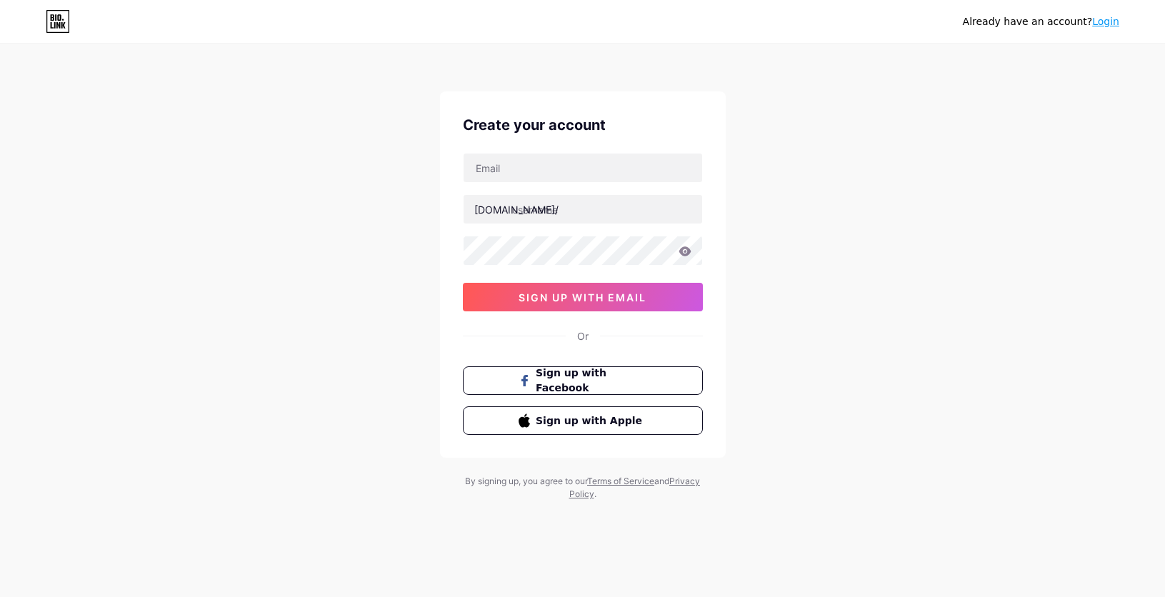 This screenshot has width=1165, height=597. Describe the element at coordinates (583, 381) in the screenshot. I see `button: Sign up with Facebook` at that location.